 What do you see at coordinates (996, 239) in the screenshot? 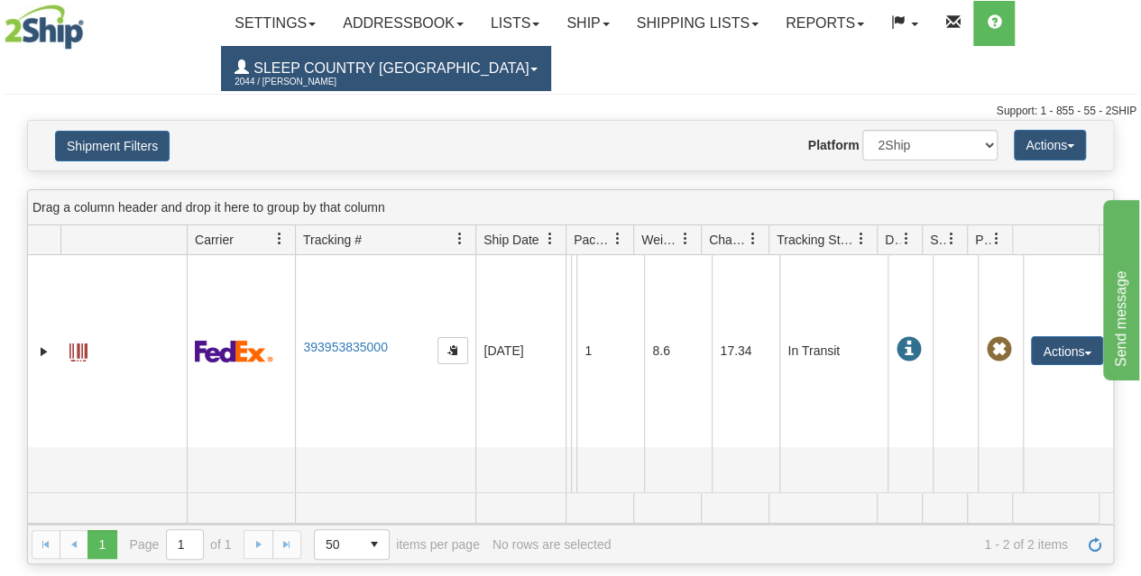
I see `a: Pickup Status filter column settings` at bounding box center [996, 239].